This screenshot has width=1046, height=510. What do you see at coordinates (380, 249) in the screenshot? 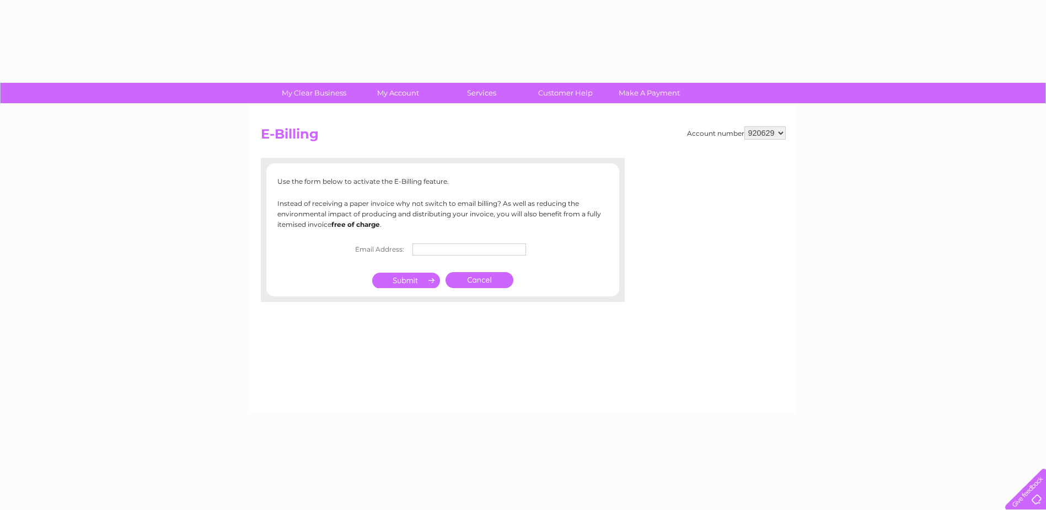
I see `th: Email Address:` at bounding box center [380, 249].